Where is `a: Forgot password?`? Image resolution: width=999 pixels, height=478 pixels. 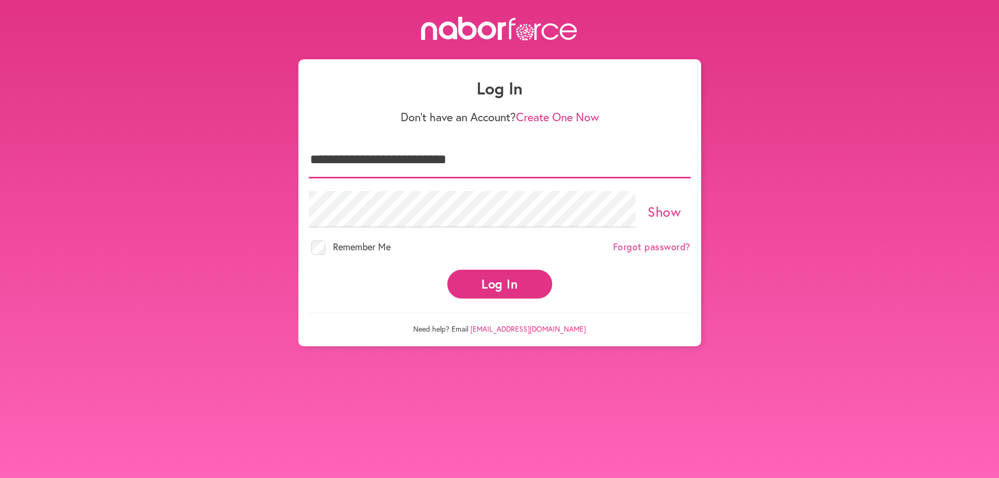 a: Forgot password? is located at coordinates (652, 247).